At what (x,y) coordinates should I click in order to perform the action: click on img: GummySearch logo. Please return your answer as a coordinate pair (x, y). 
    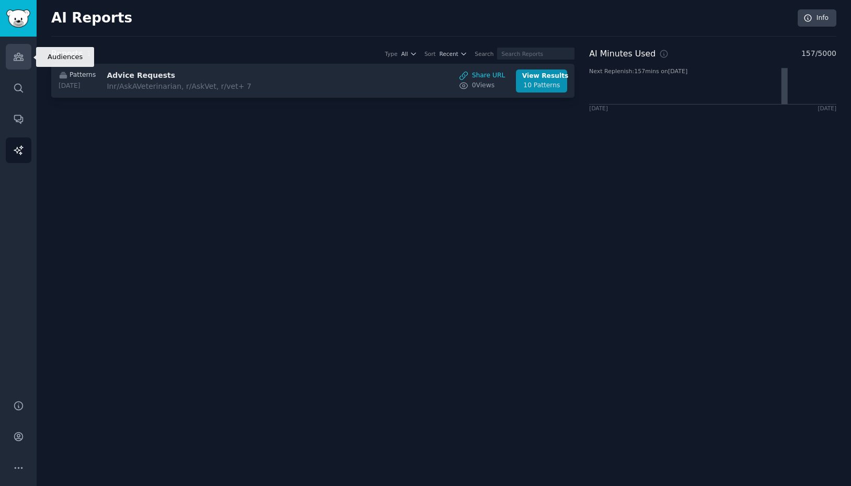
    Looking at the image, I should click on (18, 18).